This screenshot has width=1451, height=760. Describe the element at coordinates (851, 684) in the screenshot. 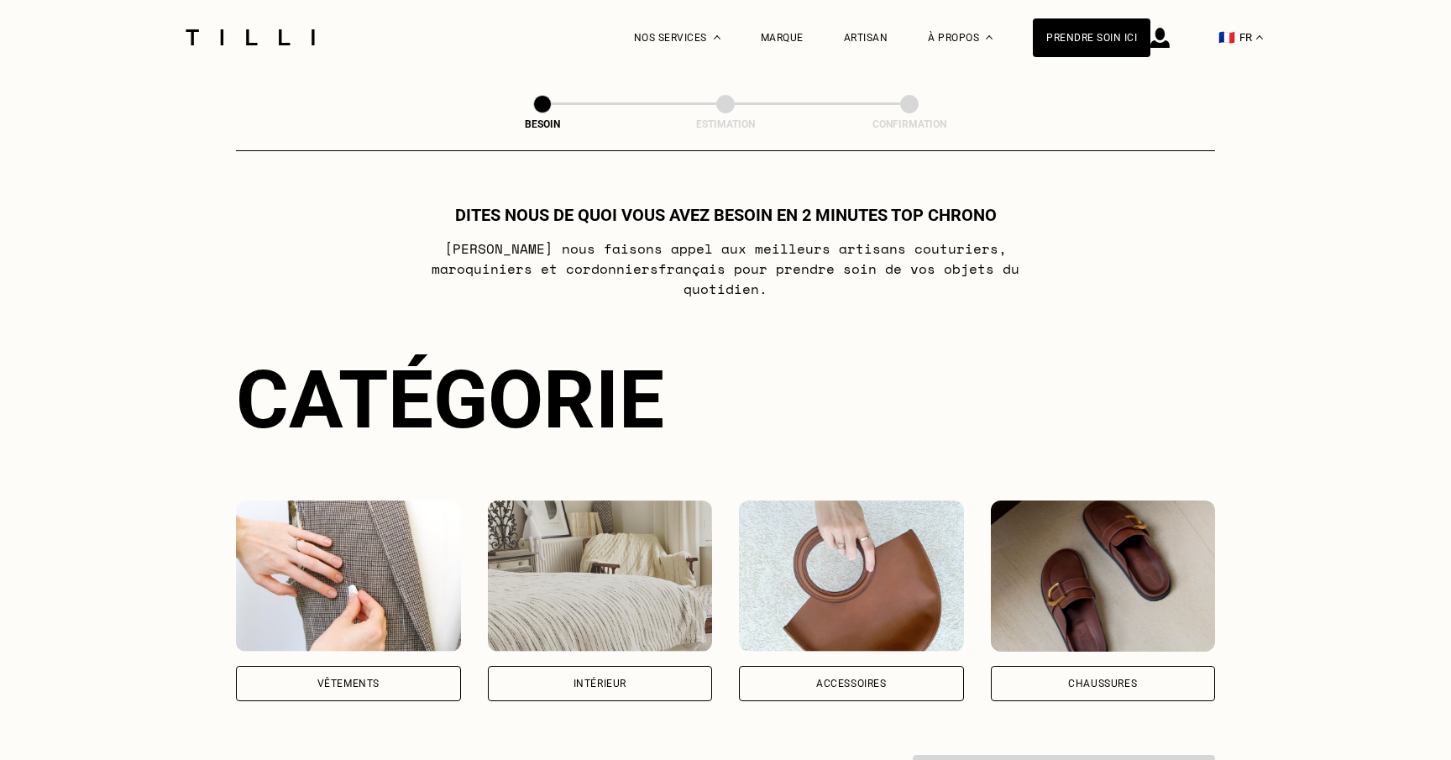

I see `div: Accessoires` at that location.